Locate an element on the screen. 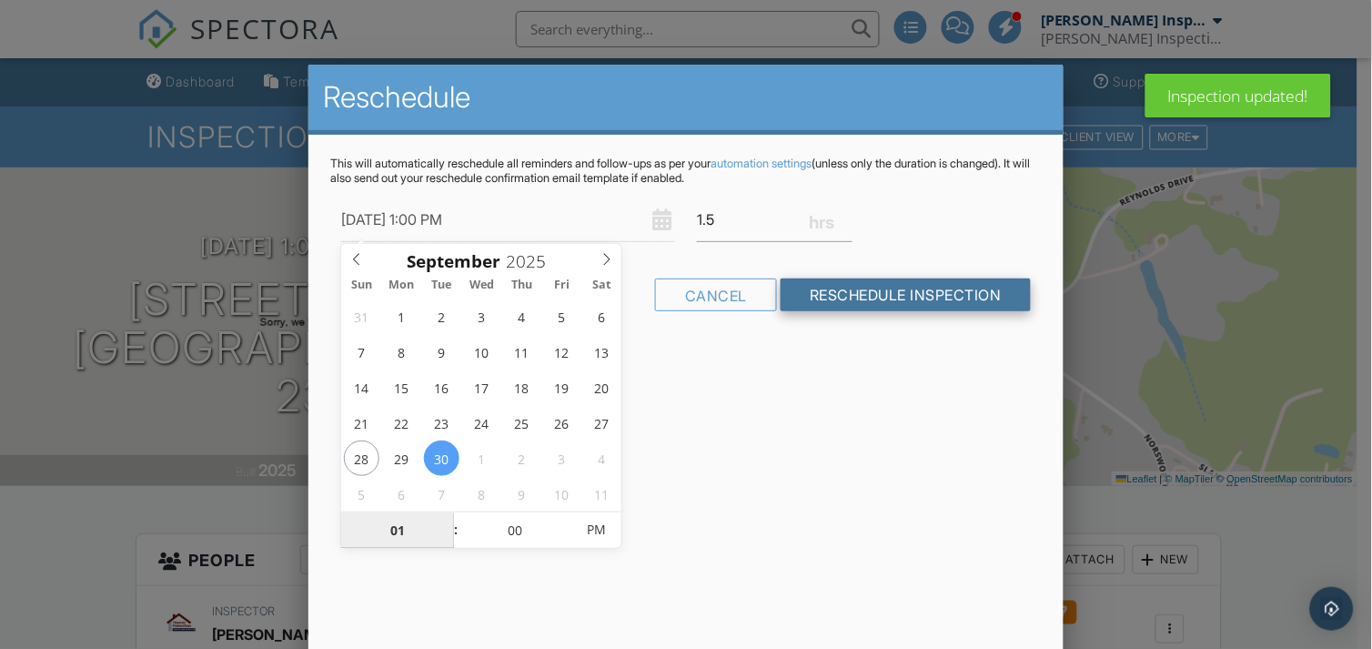 Image resolution: width=1372 pixels, height=649 pixels. span: September 5, 2025 is located at coordinates (561, 316).